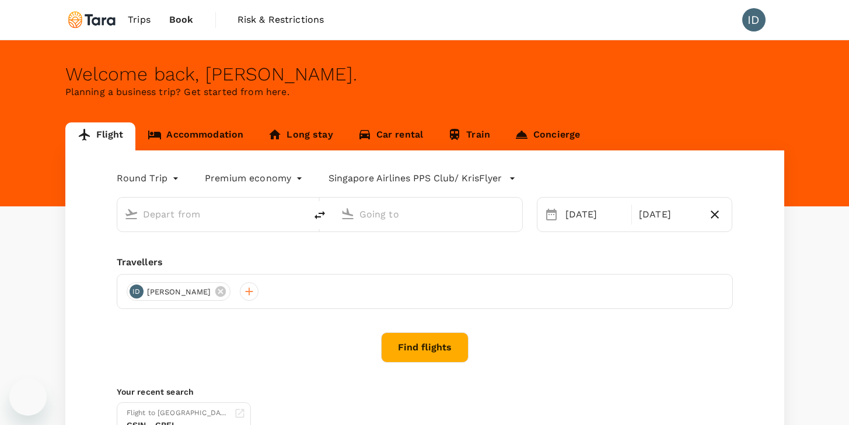  What do you see at coordinates (181, 20) in the screenshot?
I see `span: Book` at bounding box center [181, 20].